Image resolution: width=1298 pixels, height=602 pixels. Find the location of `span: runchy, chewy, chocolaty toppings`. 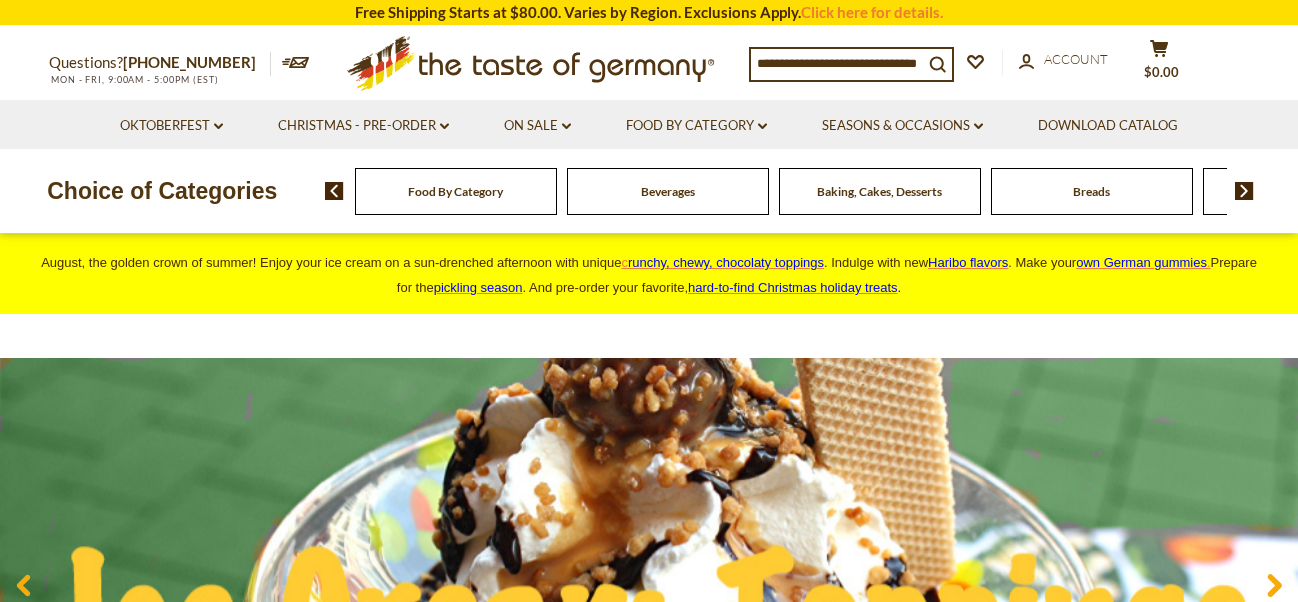

span: runchy, chewy, chocolaty toppings is located at coordinates (726, 262).